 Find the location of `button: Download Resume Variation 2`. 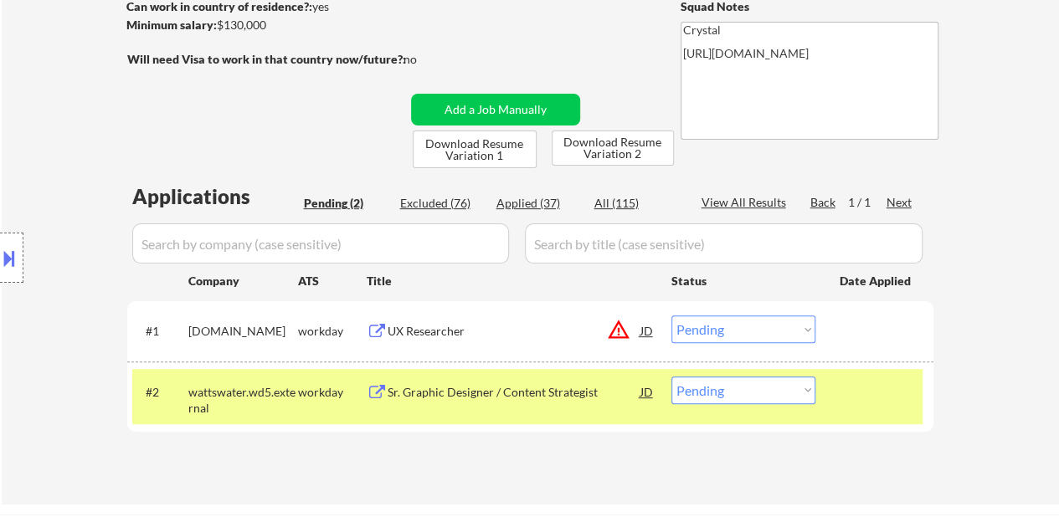

button: Download Resume Variation 2 is located at coordinates (613, 148).